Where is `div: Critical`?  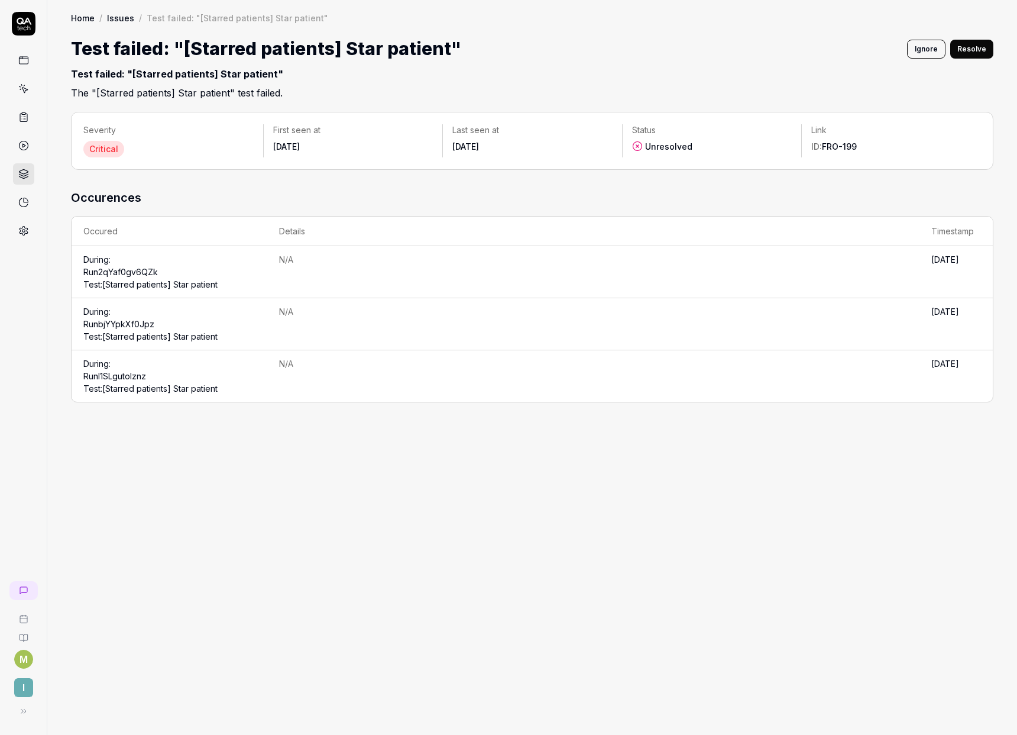
div: Critical is located at coordinates (104, 149).